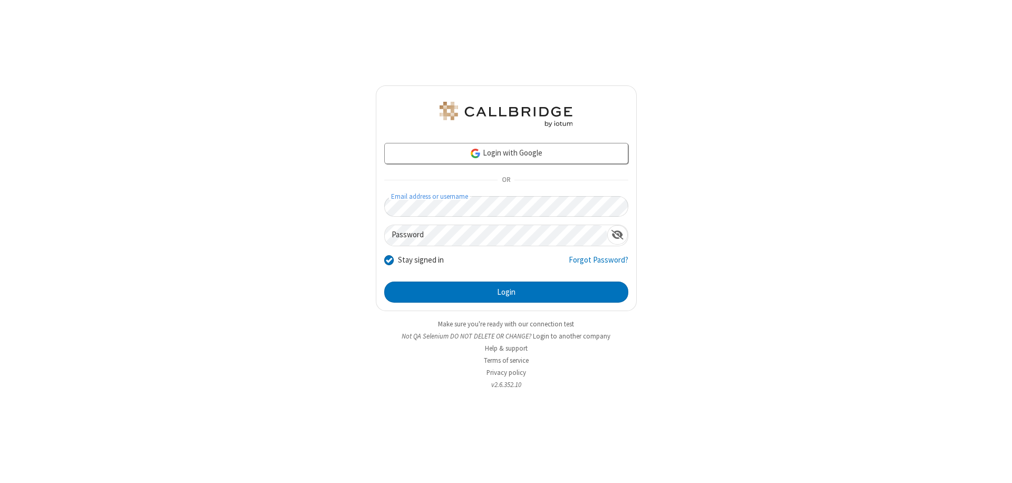 This screenshot has height=483, width=1012. Describe the element at coordinates (506, 372) in the screenshot. I see `a: Privacy policy` at that location.